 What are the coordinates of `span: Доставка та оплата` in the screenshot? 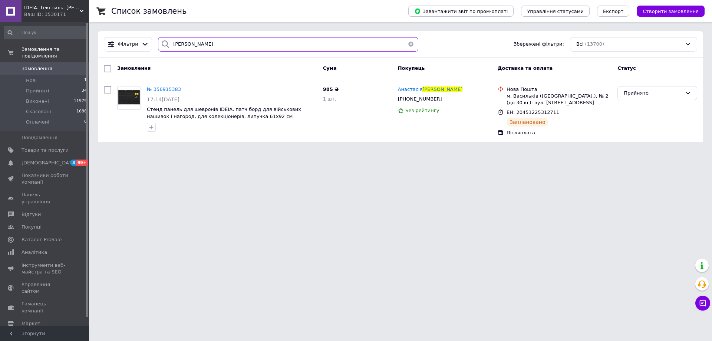 It's located at (525, 68).